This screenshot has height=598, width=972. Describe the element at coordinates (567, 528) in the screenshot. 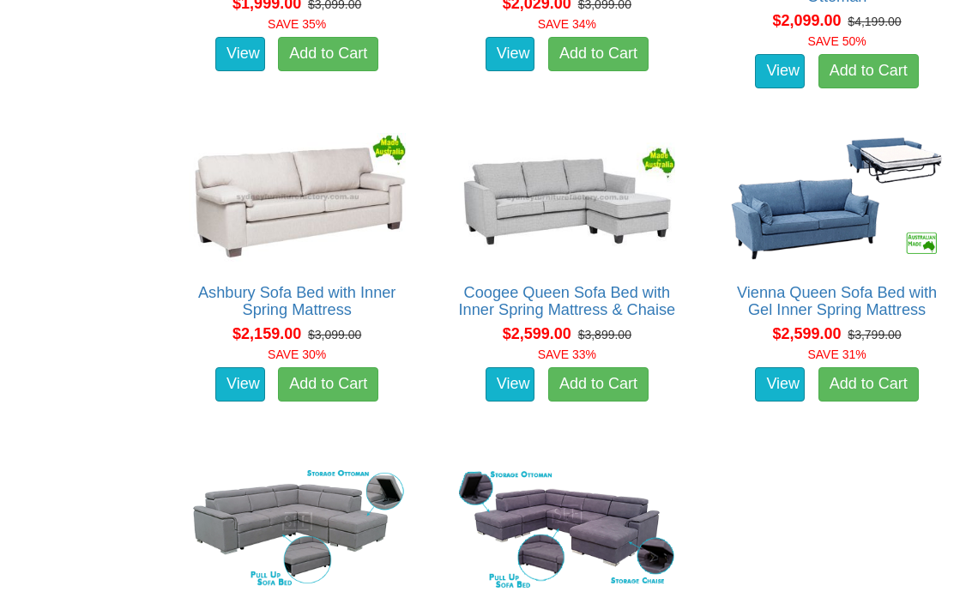

I see `img: Toukley Large Chaise Lounge in Fabric` at that location.